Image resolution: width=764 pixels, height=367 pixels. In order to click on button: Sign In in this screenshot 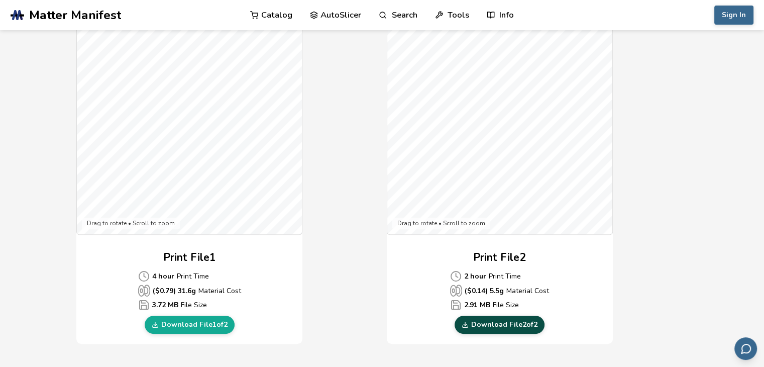, I will do `click(734, 15)`.